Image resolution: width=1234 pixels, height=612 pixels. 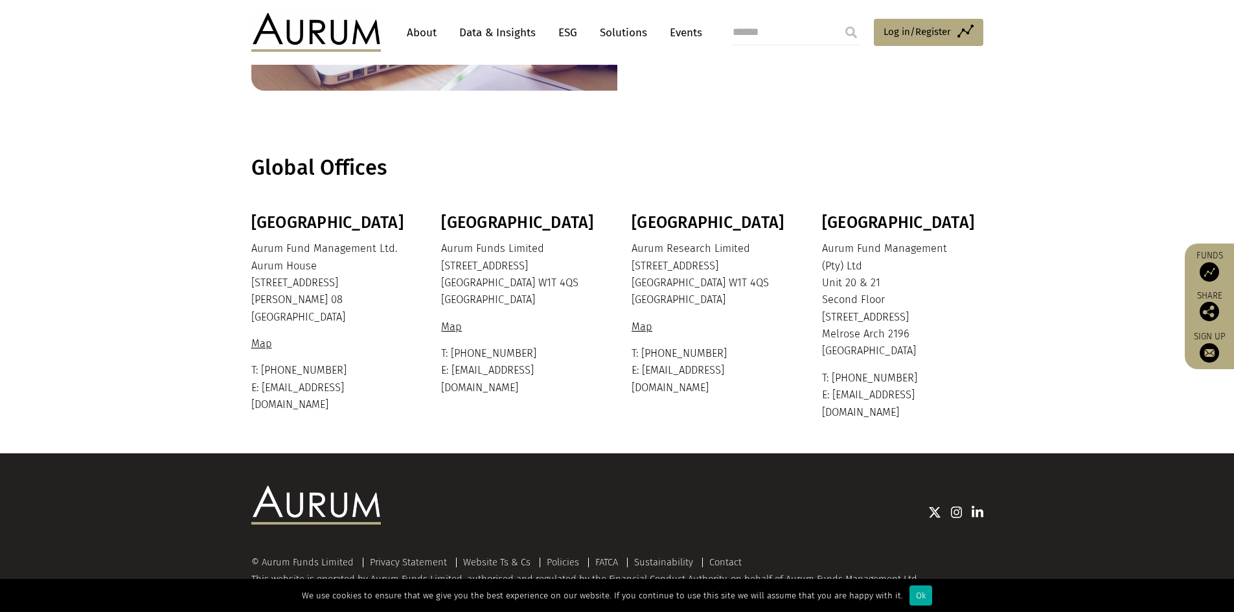 I want to click on a: Log in/Register, so click(x=928, y=32).